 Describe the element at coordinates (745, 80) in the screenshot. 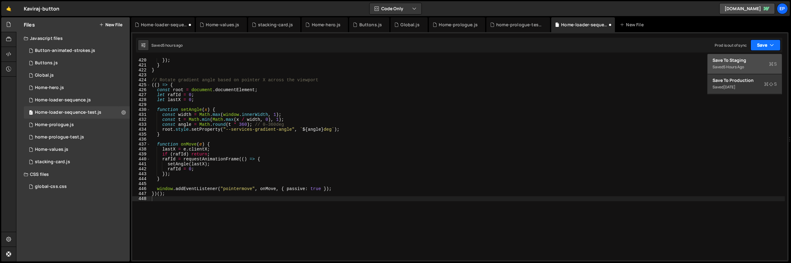

I see `div: Save to Production` at that location.